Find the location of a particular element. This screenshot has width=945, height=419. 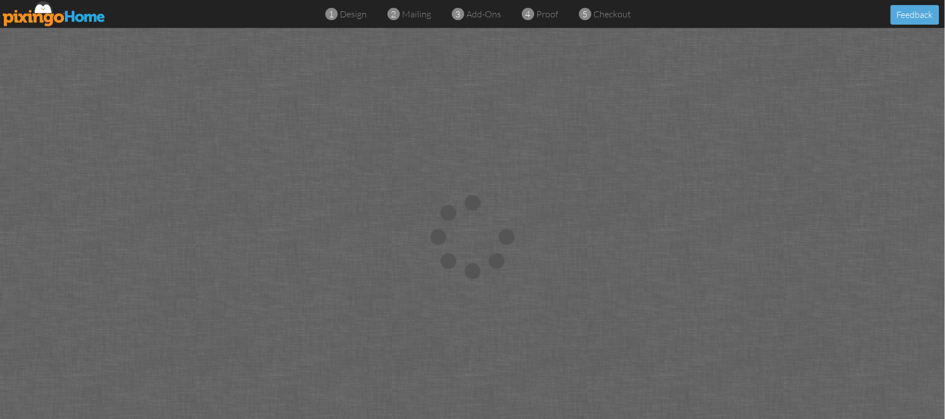

span: mailing is located at coordinates (416, 14).